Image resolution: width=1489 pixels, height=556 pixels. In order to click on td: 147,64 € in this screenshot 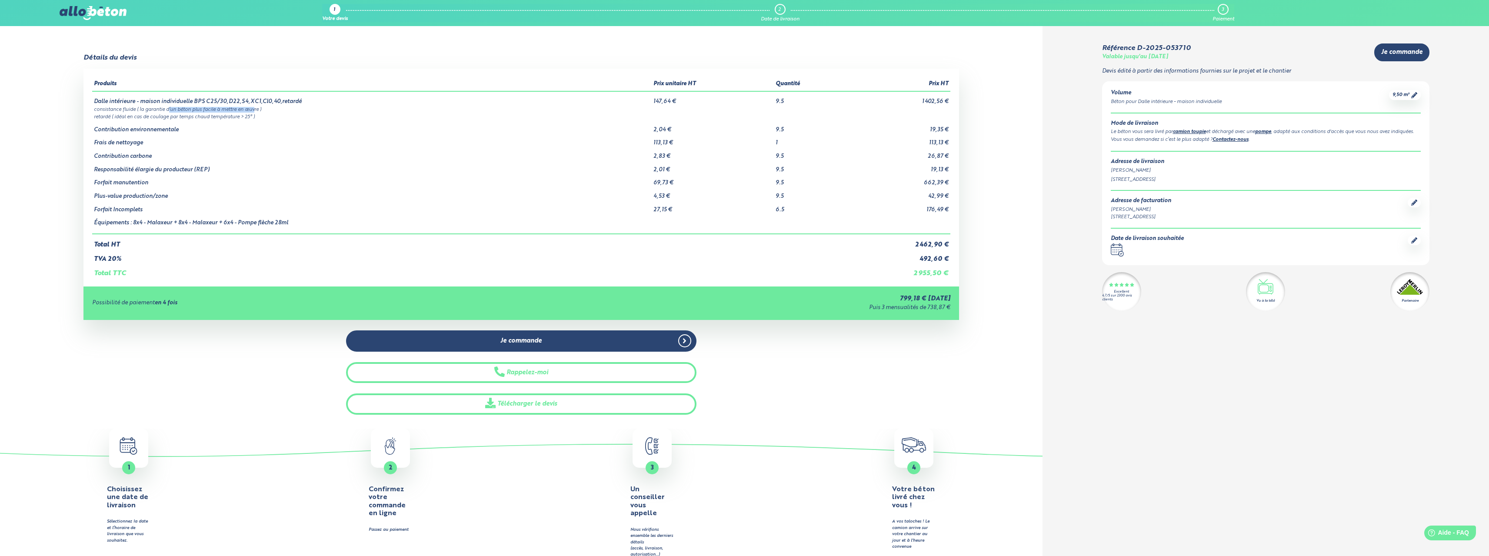, I will do `click(712, 98)`.